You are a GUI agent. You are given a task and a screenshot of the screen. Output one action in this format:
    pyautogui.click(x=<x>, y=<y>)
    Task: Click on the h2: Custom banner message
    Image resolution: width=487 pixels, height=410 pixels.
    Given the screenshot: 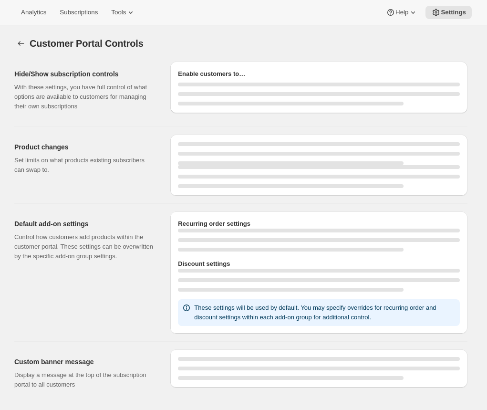 What is the action you would take?
    pyautogui.click(x=84, y=362)
    